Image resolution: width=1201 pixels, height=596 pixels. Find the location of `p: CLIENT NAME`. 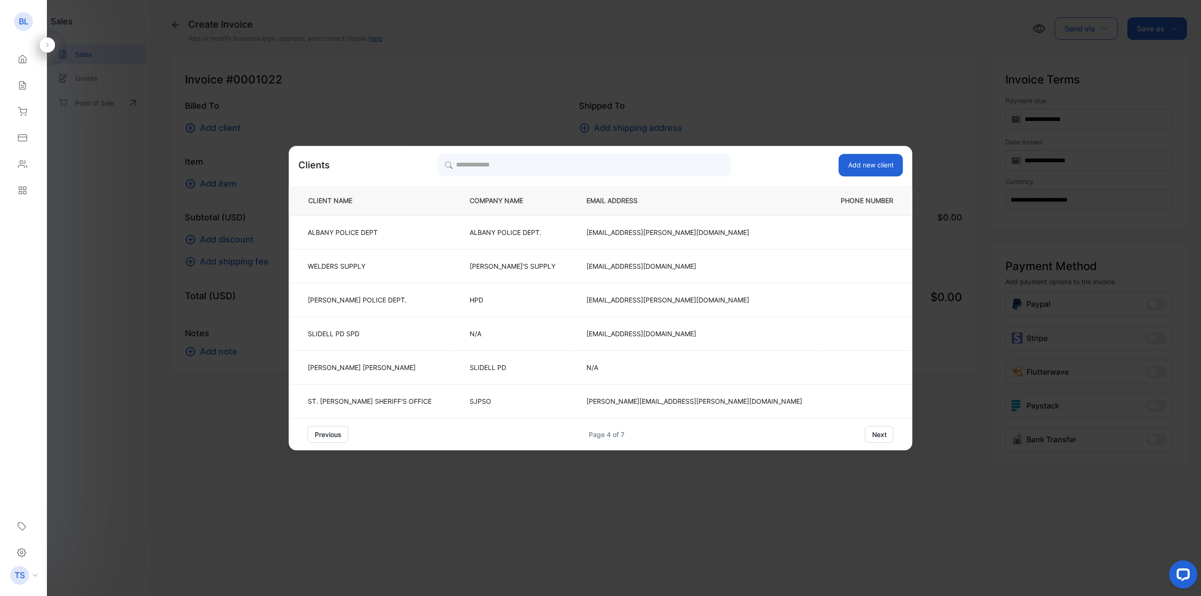

p: CLIENT NAME is located at coordinates (372, 200).